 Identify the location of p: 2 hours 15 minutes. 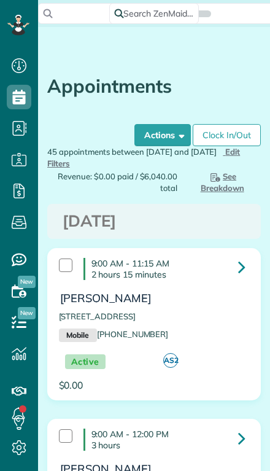
(145, 274).